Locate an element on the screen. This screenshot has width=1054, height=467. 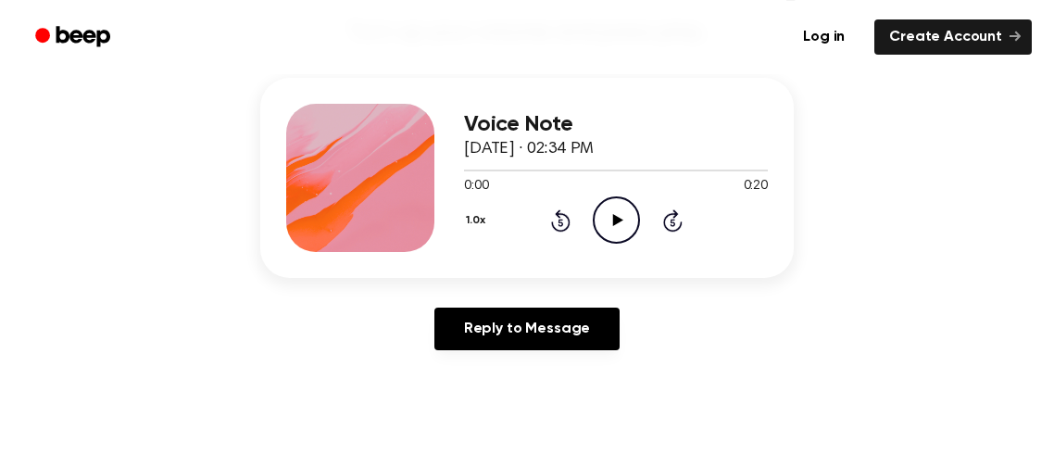
a: Create Account is located at coordinates (953, 37).